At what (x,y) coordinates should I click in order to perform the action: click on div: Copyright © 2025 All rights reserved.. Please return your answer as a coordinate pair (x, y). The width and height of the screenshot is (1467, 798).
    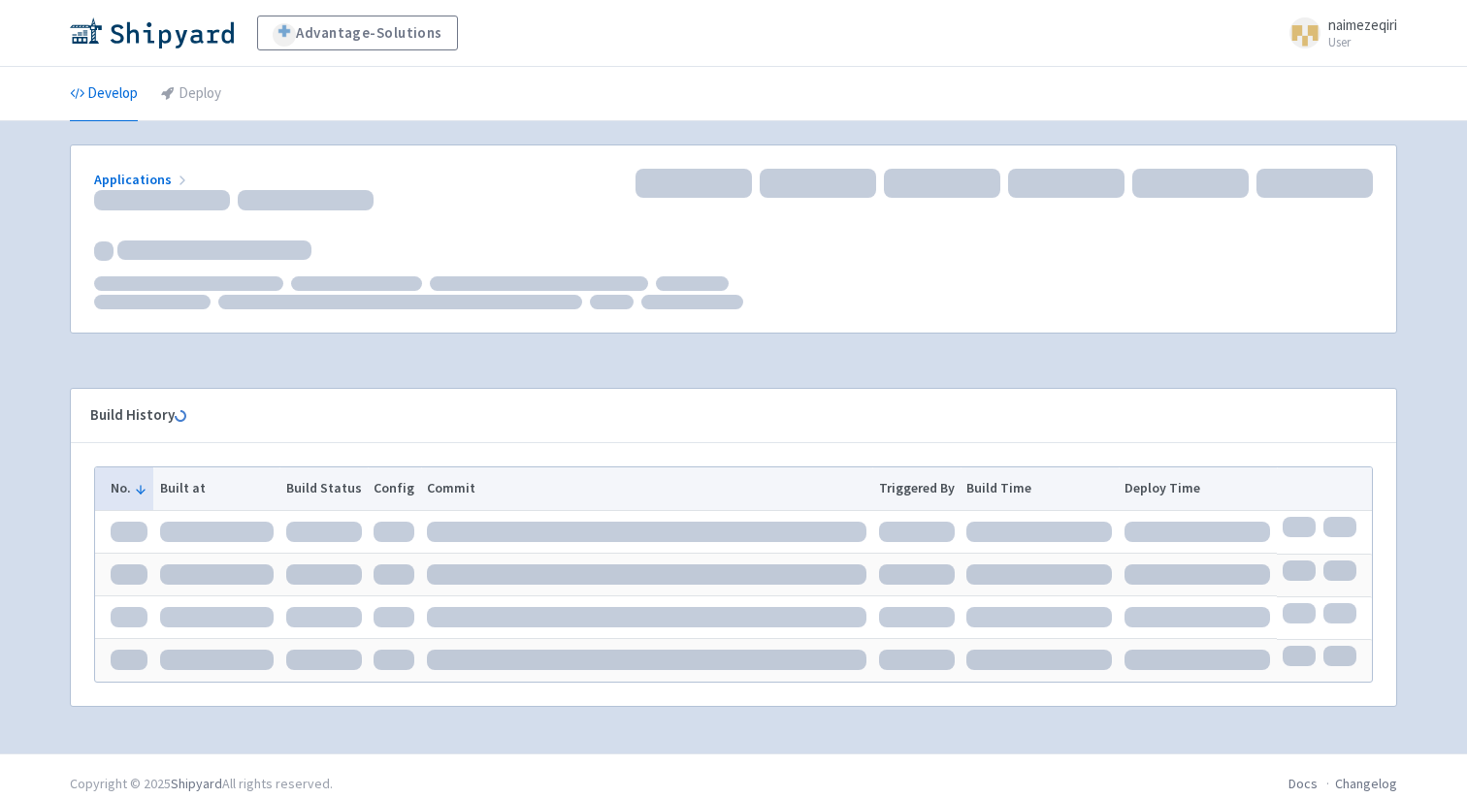
    Looking at the image, I should click on (201, 784).